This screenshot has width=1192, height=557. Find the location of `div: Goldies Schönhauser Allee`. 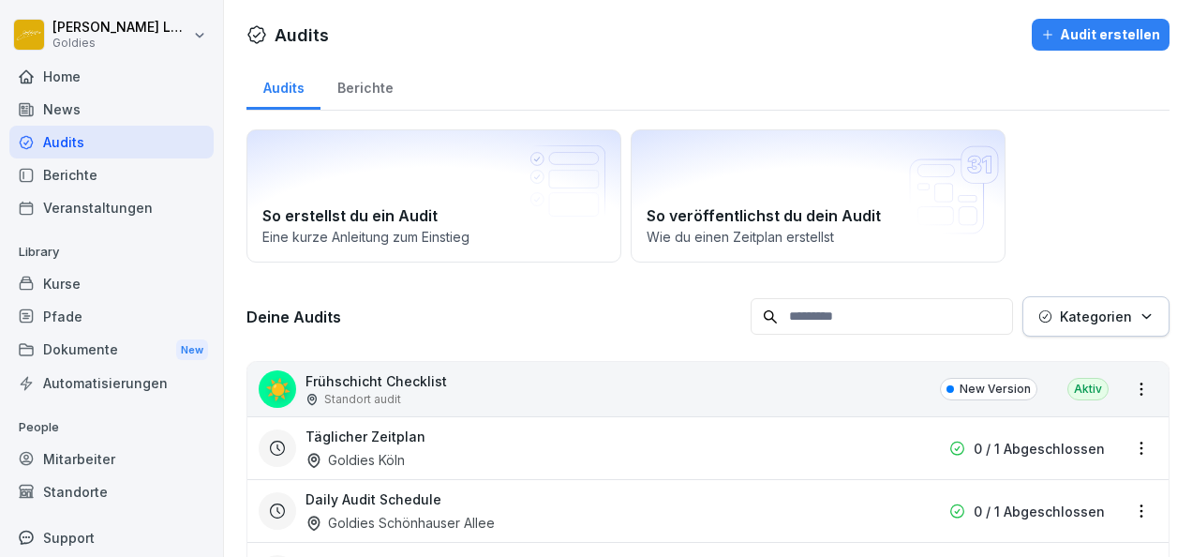

div: Goldies Schönhauser Allee is located at coordinates (400, 522).